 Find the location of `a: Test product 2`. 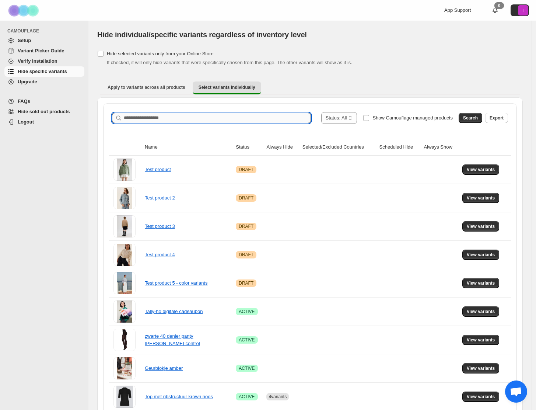

a: Test product 2 is located at coordinates (160, 198).